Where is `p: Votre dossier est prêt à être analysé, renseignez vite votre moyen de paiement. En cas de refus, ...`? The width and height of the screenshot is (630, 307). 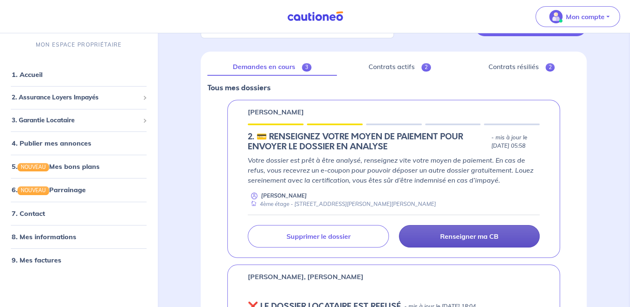 p: Votre dossier est prêt à être analysé, renseignez vite votre moyen de paiement. En cas de refus, ... is located at coordinates (394, 170).